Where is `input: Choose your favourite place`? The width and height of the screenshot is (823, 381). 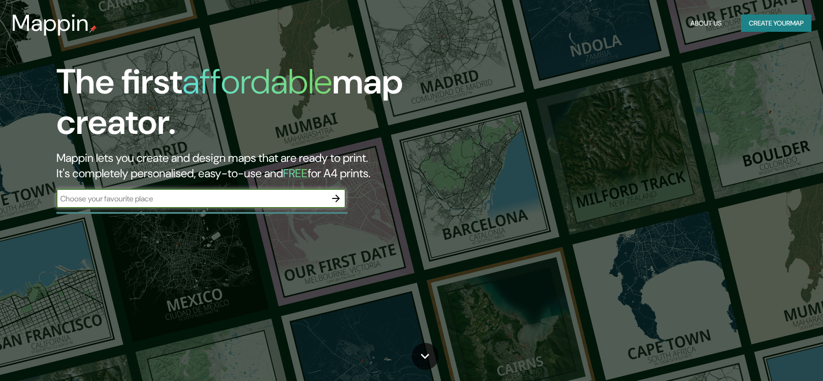 input: Choose your favourite place is located at coordinates (191, 199).